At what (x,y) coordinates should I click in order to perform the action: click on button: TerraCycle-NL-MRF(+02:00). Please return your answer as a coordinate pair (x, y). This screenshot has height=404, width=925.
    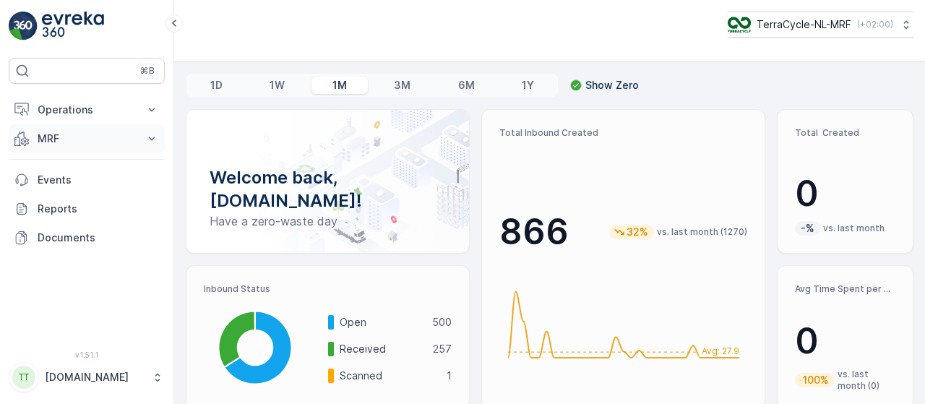
    Looking at the image, I should click on (820, 25).